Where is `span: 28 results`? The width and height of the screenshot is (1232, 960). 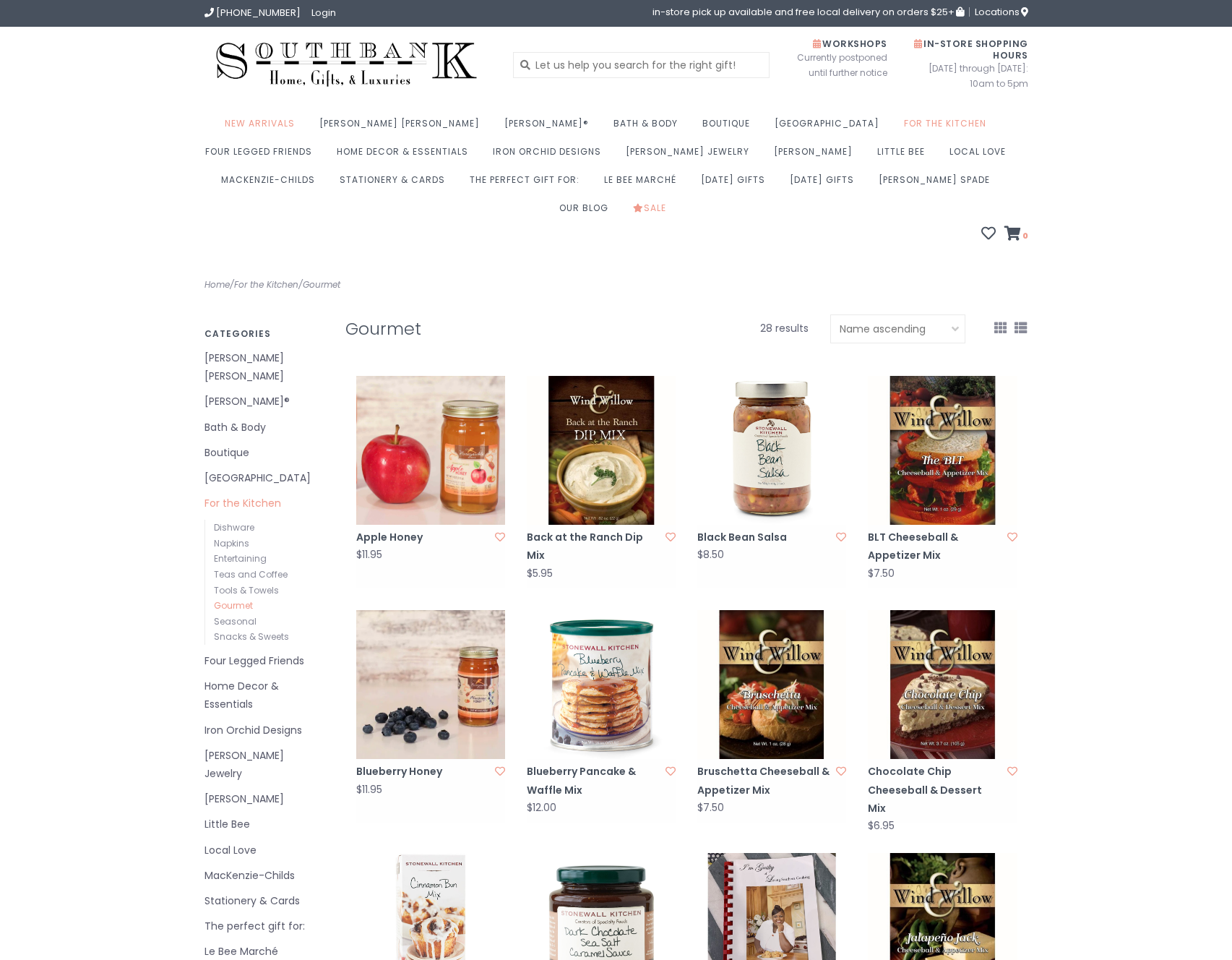
span: 28 results is located at coordinates (784, 328).